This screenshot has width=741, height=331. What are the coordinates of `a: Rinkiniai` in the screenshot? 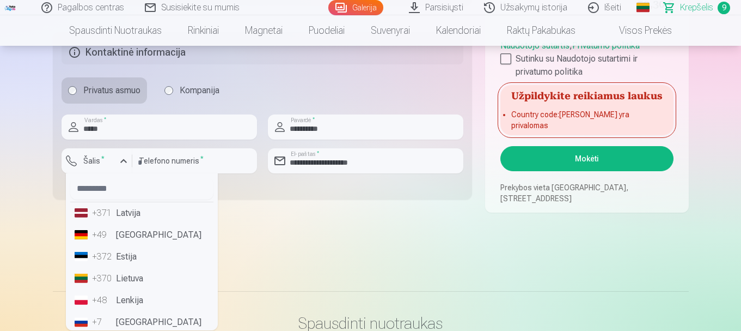 It's located at (203, 30).